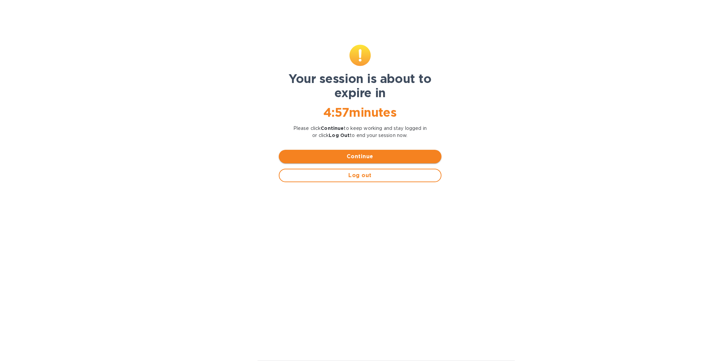 The width and height of the screenshot is (720, 361). I want to click on b: Continue, so click(332, 128).